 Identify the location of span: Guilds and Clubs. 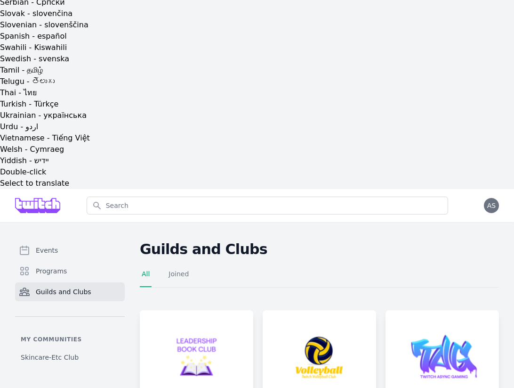
(64, 292).